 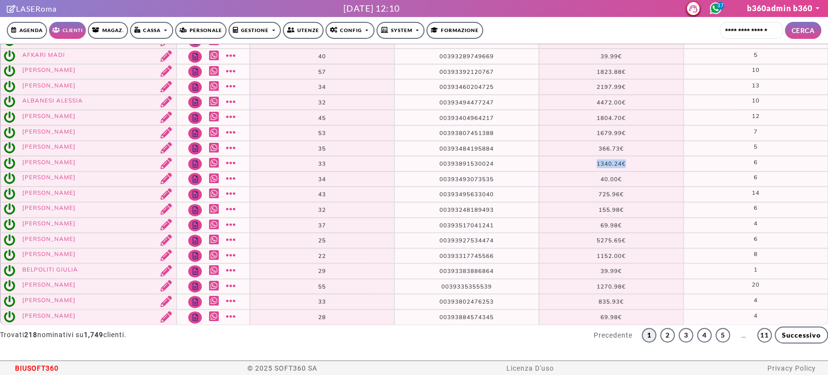 What do you see at coordinates (611, 209) in the screenshot?
I see `span: 155.98€` at bounding box center [611, 209].